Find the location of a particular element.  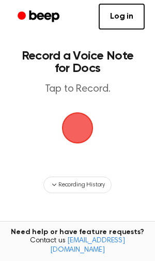

p: Tap to Record. is located at coordinates (78, 89).